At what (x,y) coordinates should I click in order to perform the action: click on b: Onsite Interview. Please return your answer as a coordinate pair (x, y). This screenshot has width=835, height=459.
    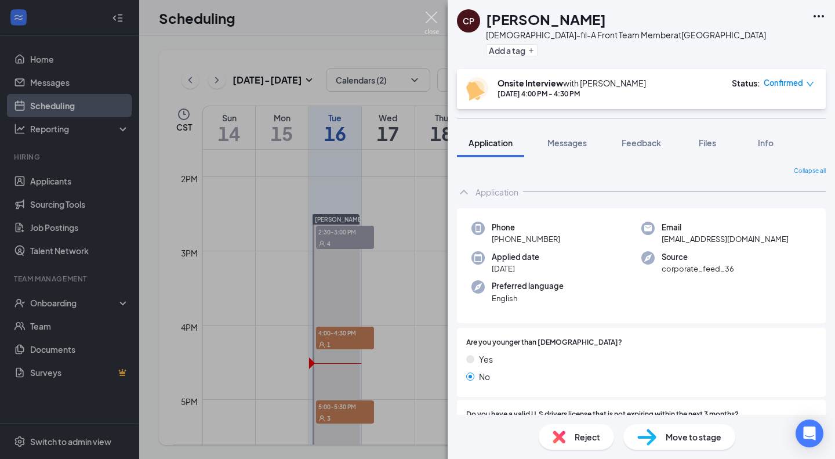
    Looking at the image, I should click on (530, 83).